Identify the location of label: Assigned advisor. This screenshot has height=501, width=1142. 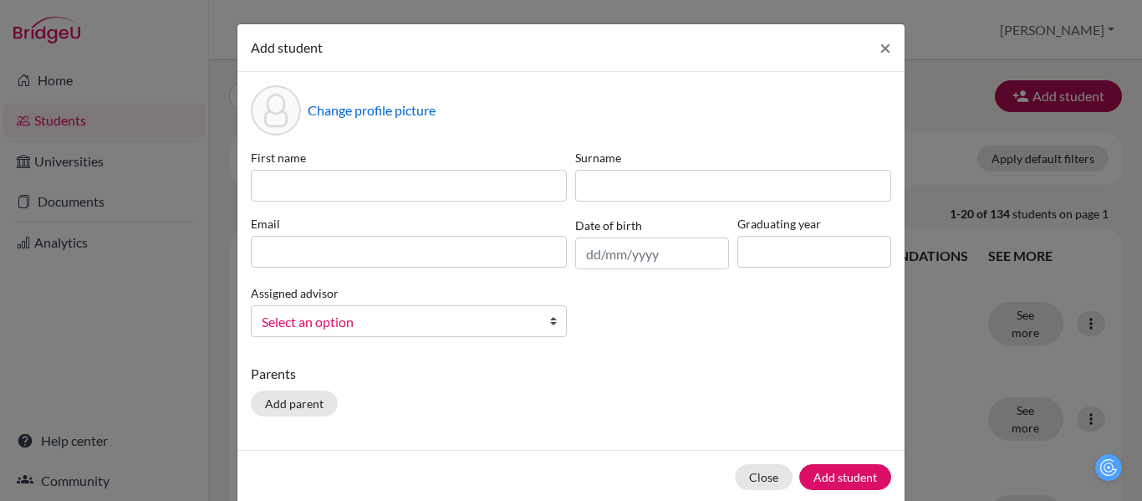
(294, 293).